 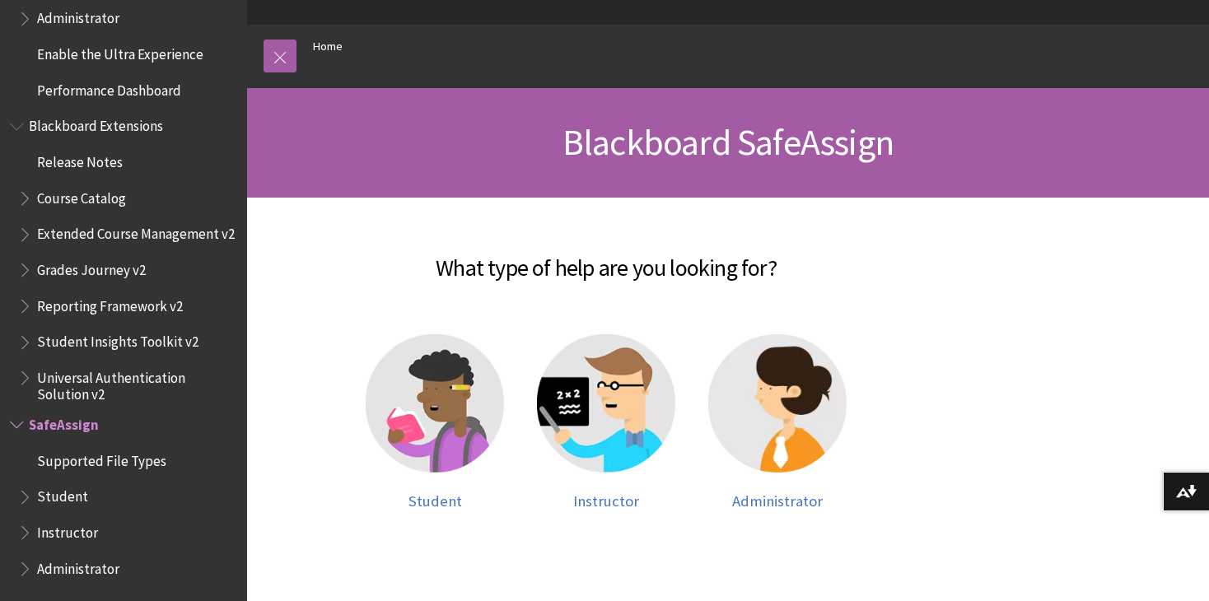 What do you see at coordinates (606, 422) in the screenshot?
I see `a: Instructor help Instructor` at bounding box center [606, 422].